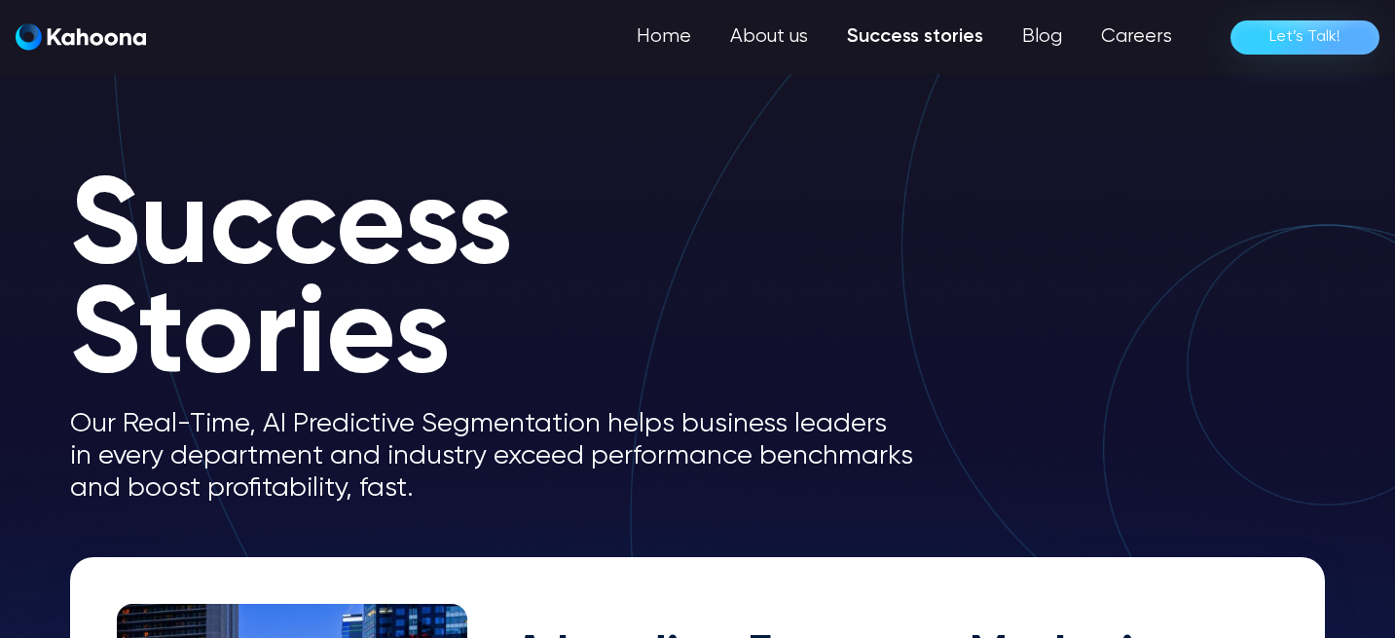  Describe the element at coordinates (81, 37) in the screenshot. I see `a: home` at that location.